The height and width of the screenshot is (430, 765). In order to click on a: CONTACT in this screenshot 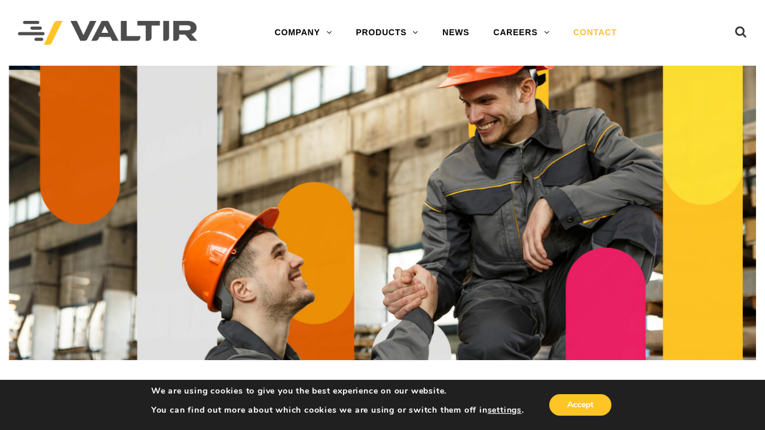, I will do `click(595, 33)`.